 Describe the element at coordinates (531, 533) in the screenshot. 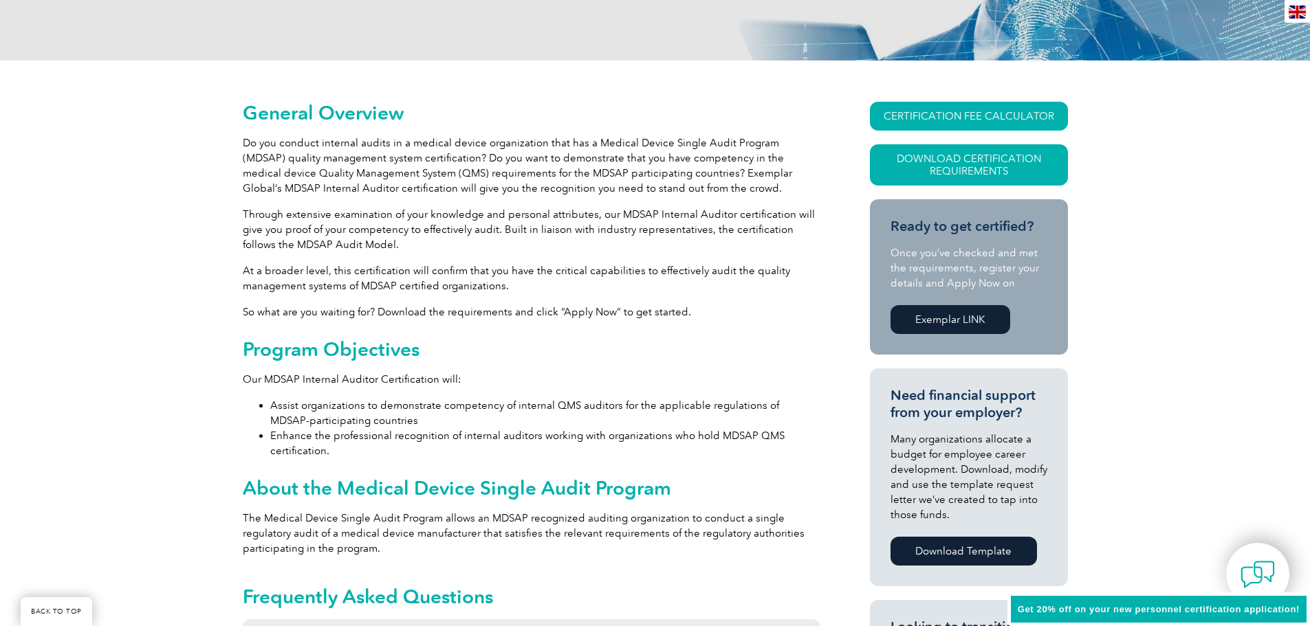

I see `p: The Medical Device Single Audit Program allows an MDSAP recognized auditing organization to condu...` at that location.